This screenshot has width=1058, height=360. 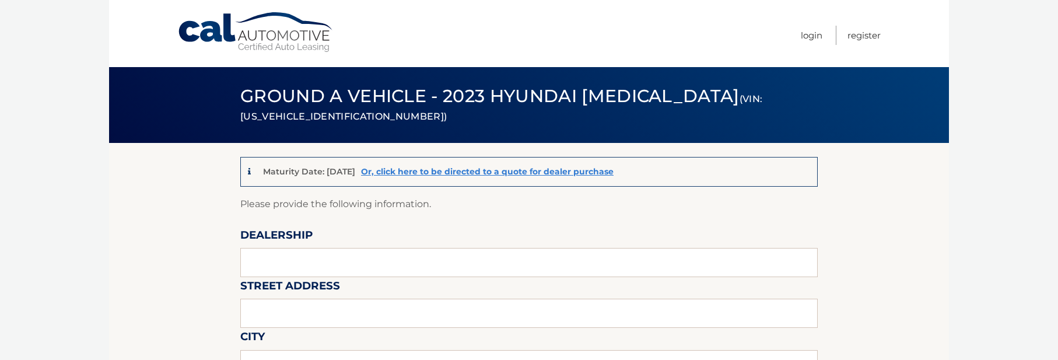 I want to click on p: Please provide the following information., so click(x=529, y=204).